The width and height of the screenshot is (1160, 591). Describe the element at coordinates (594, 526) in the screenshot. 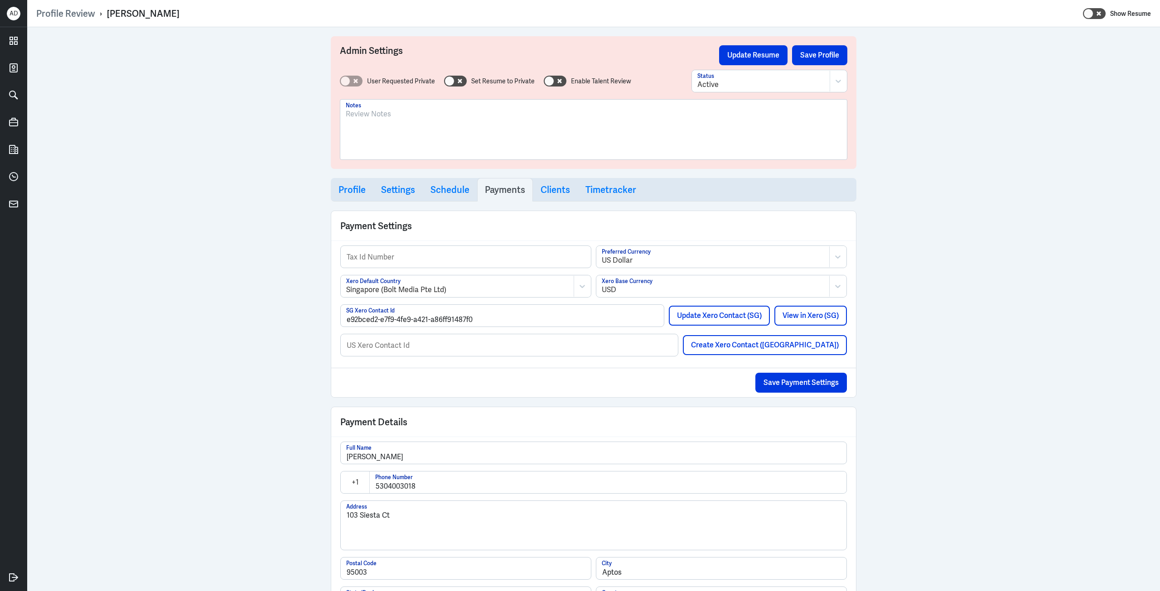

I see `textarea: 103 Siesta Ct` at that location.